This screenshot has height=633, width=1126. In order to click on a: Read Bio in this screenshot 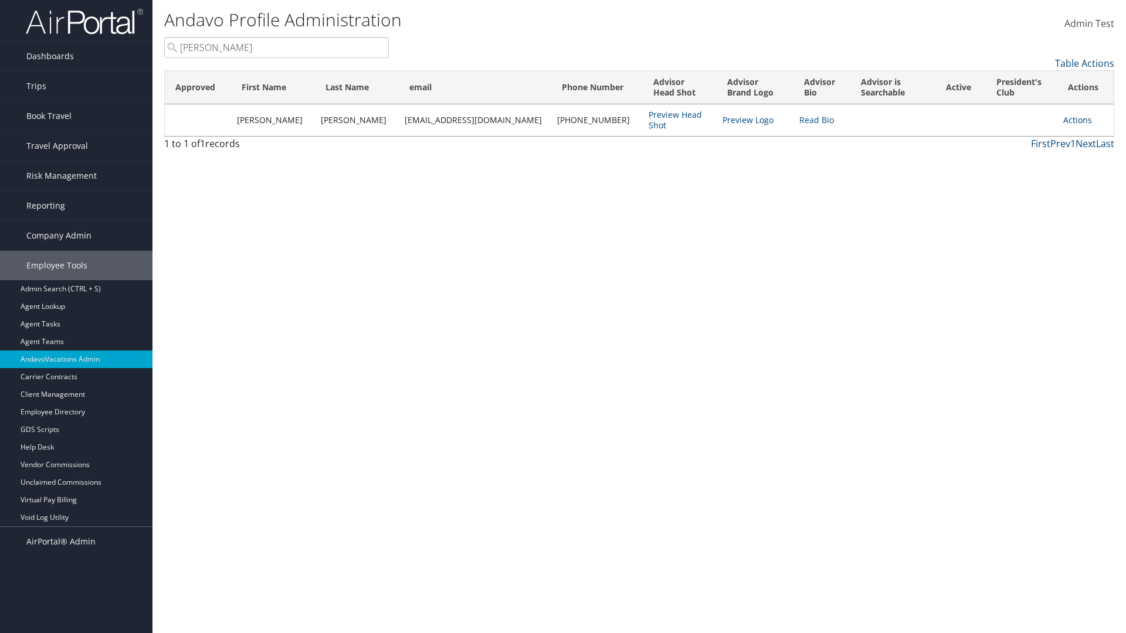, I will do `click(816, 120)`.